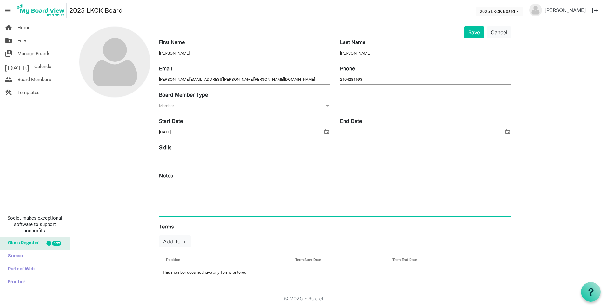 This screenshot has width=607, height=308. What do you see at coordinates (9, 28) in the screenshot?
I see `span: home` at bounding box center [9, 28].